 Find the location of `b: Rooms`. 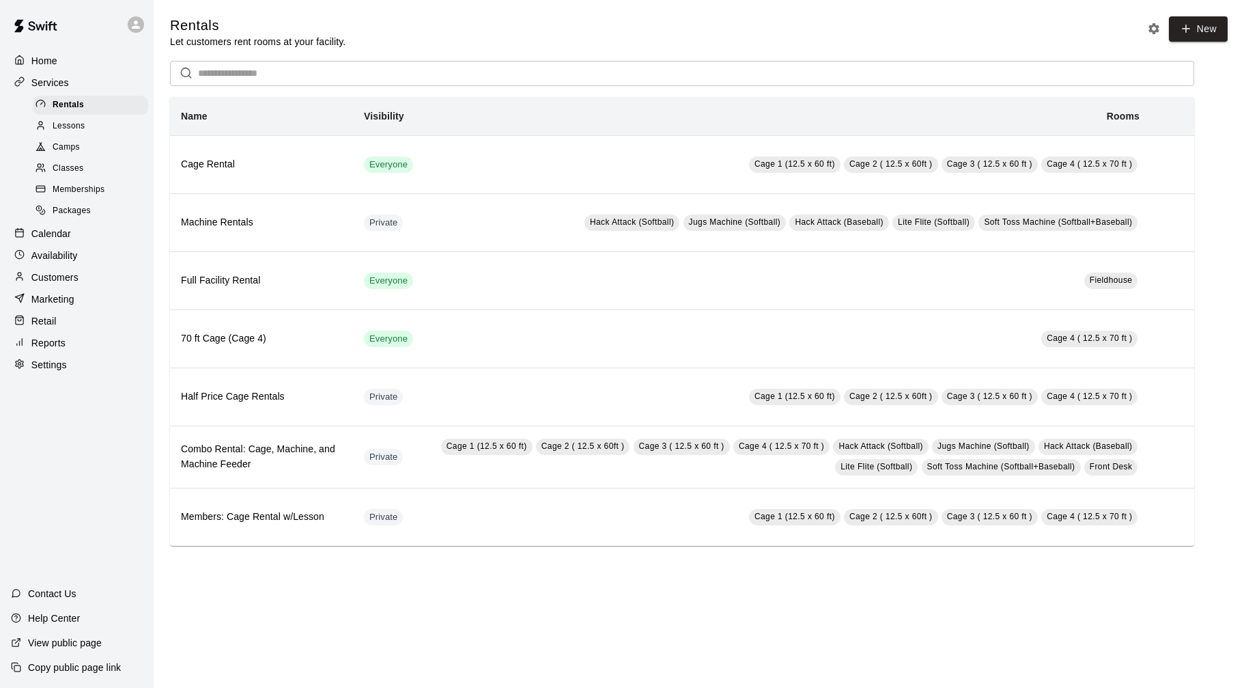

b: Rooms is located at coordinates (1123, 116).